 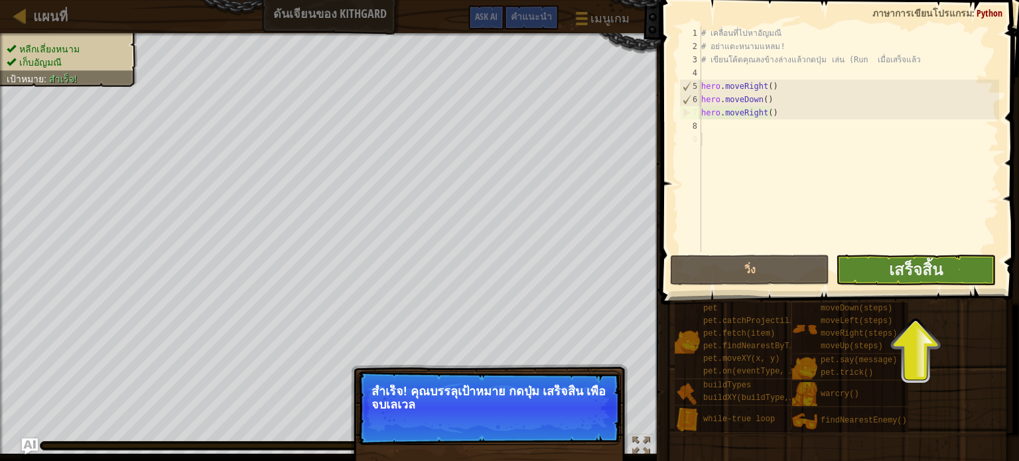 What do you see at coordinates (739, 334) in the screenshot?
I see `span: pet.fetch(item)` at bounding box center [739, 334].